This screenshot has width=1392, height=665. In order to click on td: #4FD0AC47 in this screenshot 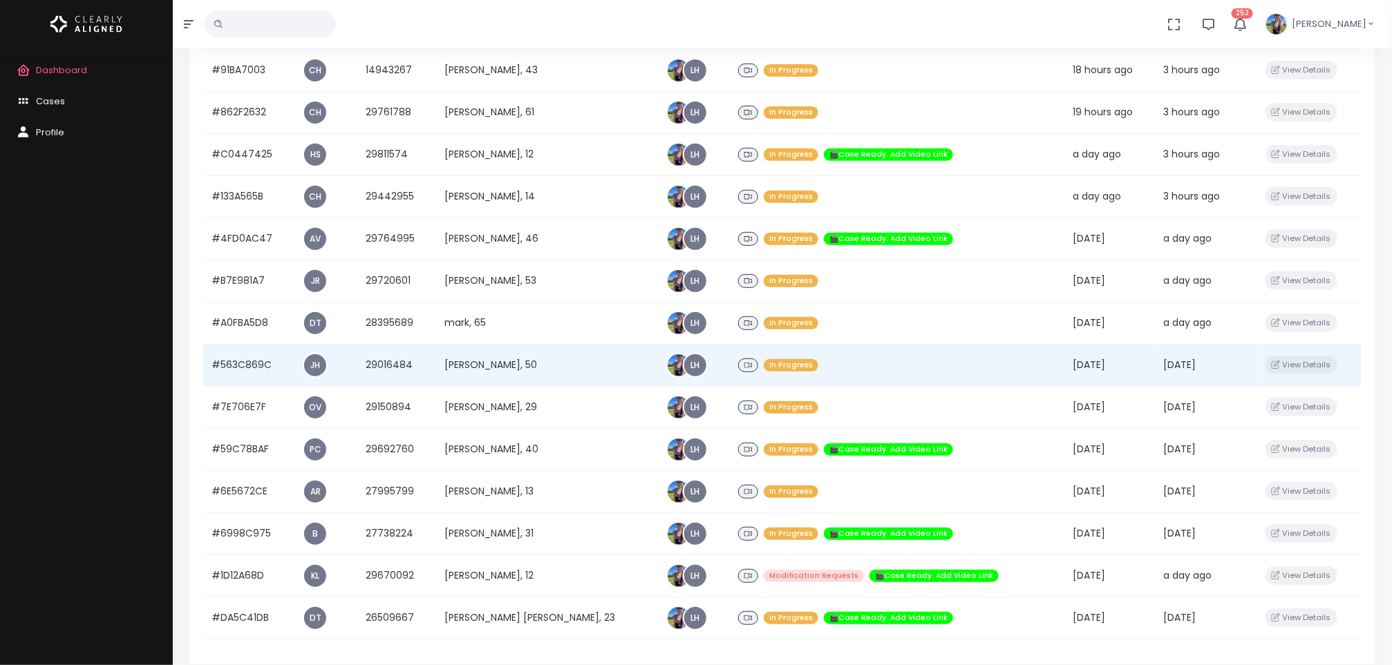, I will do `click(249, 238)`.